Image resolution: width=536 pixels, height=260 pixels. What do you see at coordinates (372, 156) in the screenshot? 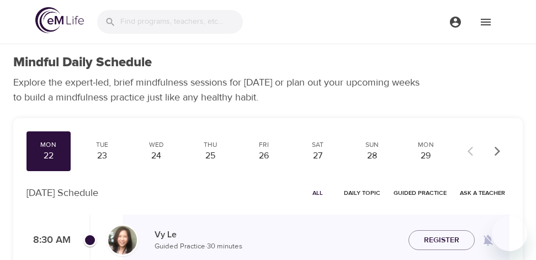
I see `div: 28` at bounding box center [372, 156].